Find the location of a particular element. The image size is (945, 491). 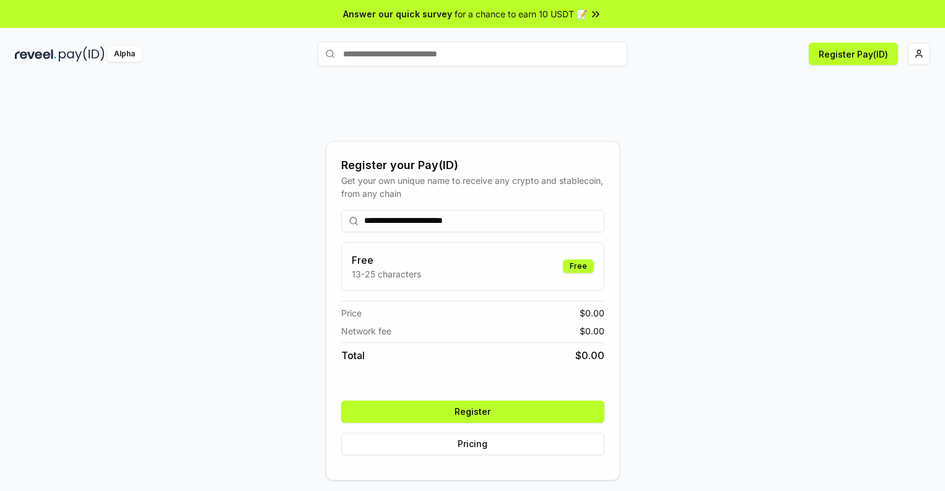

button: Pricing is located at coordinates (473, 444).